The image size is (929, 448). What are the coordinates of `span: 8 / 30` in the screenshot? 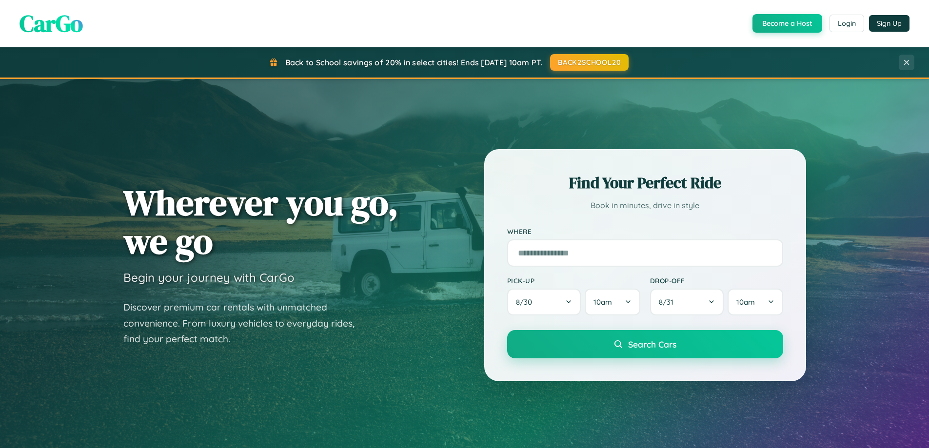 It's located at (526, 302).